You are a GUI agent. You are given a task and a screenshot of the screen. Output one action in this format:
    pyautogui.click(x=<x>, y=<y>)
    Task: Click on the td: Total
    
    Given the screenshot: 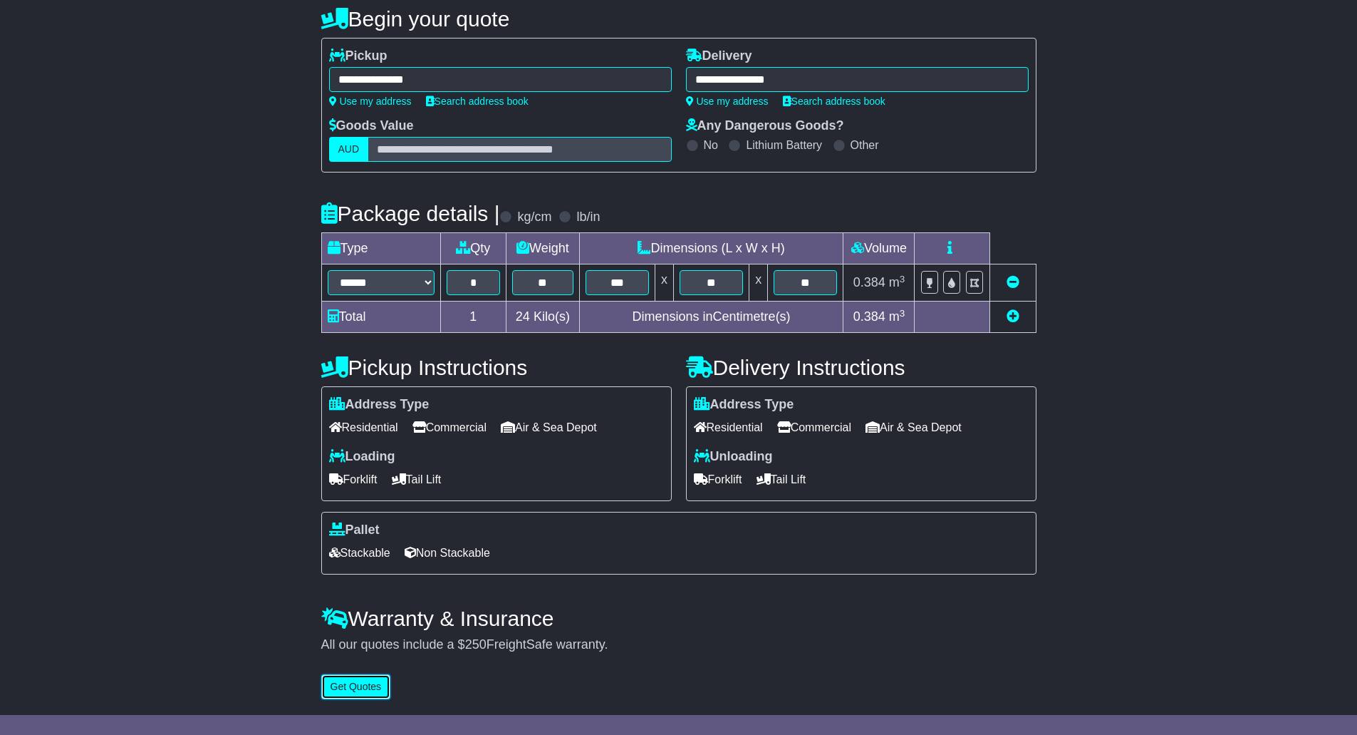 What is the action you would take?
    pyautogui.click(x=380, y=317)
    